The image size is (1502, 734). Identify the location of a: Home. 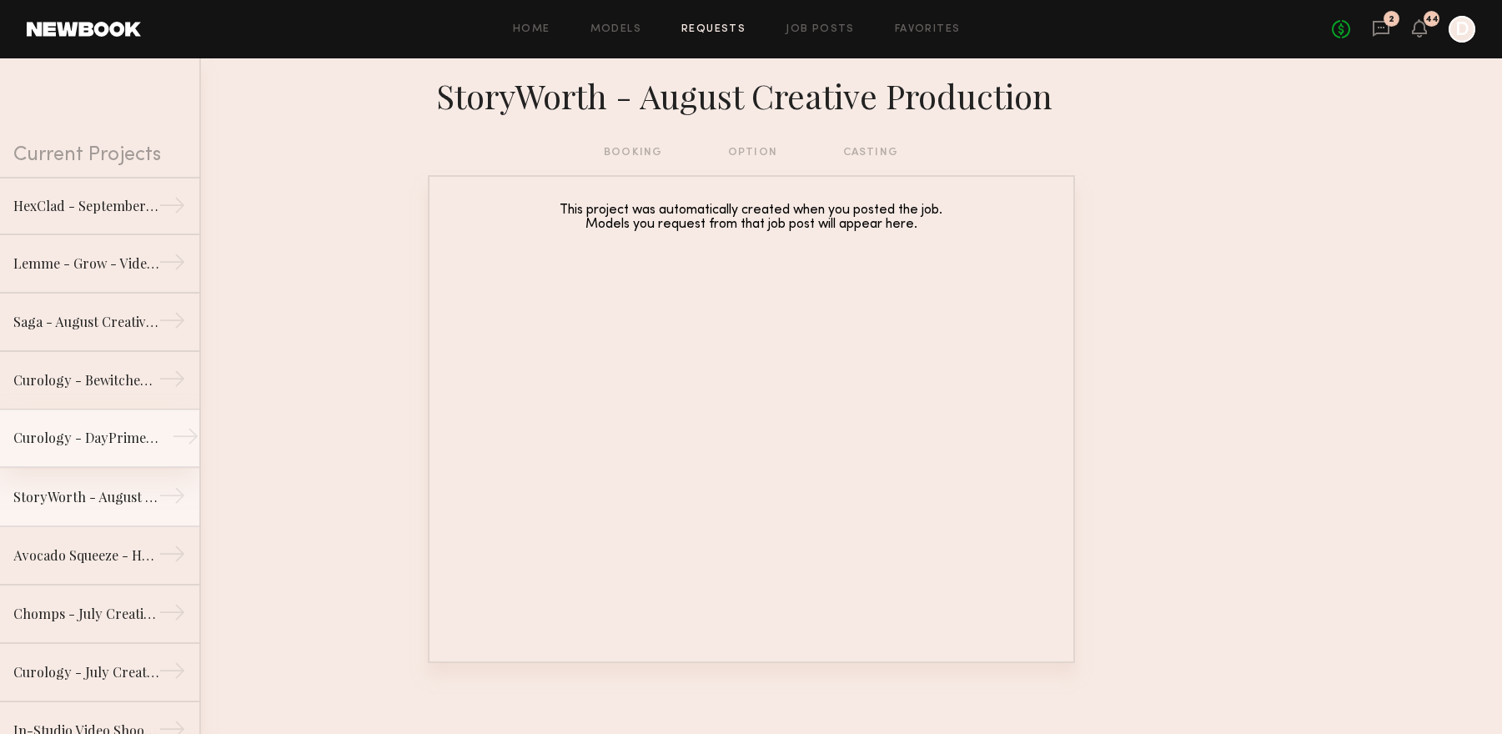
(531, 29).